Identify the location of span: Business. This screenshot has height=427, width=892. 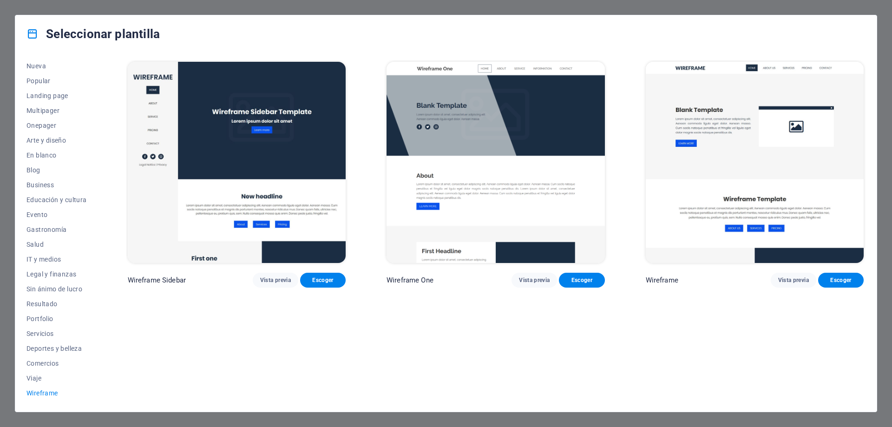
(57, 185).